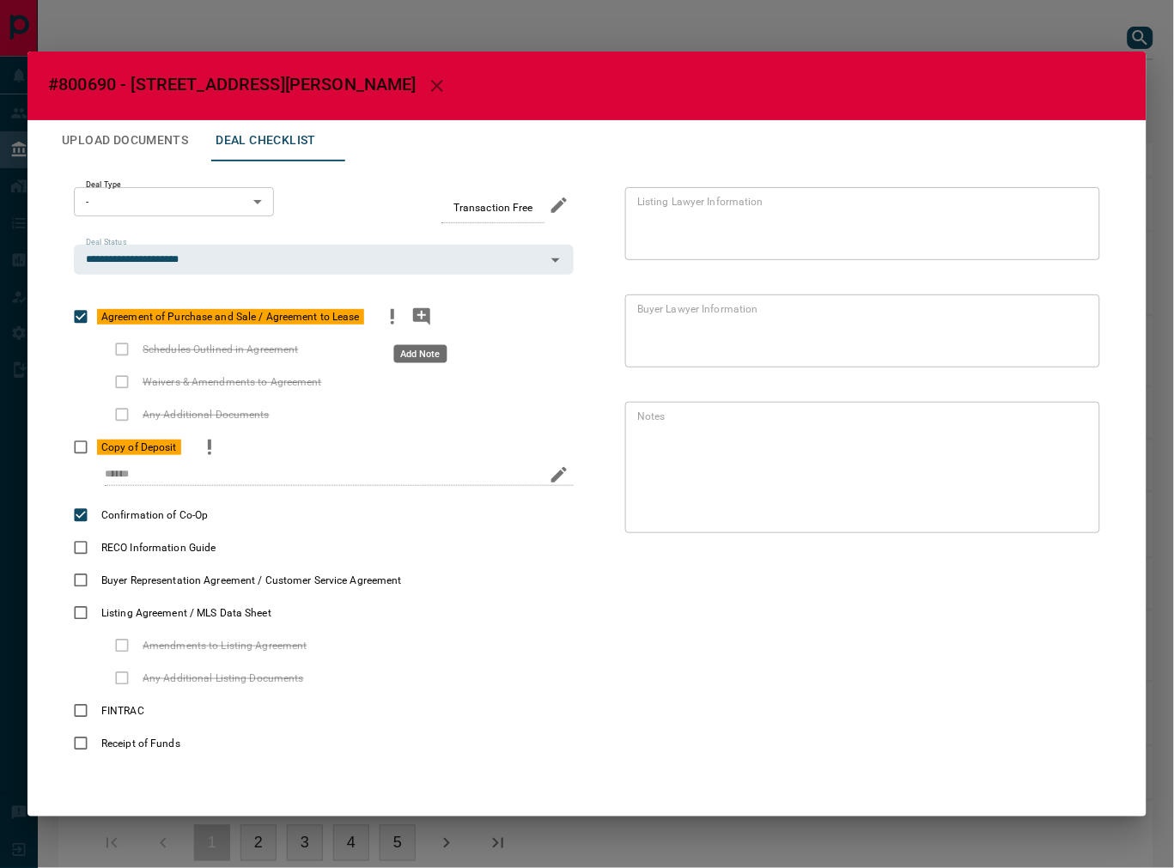 The image size is (1174, 868). I want to click on span: FINTRAC, so click(123, 711).